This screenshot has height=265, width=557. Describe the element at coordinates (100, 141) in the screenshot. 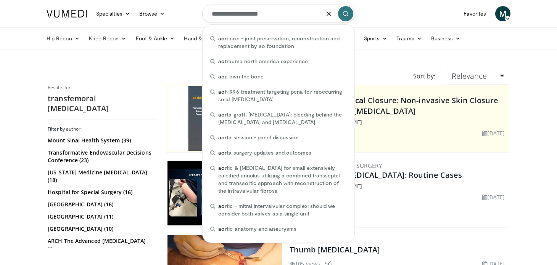

I see `a: Mount Sinai Health System (39)` at that location.